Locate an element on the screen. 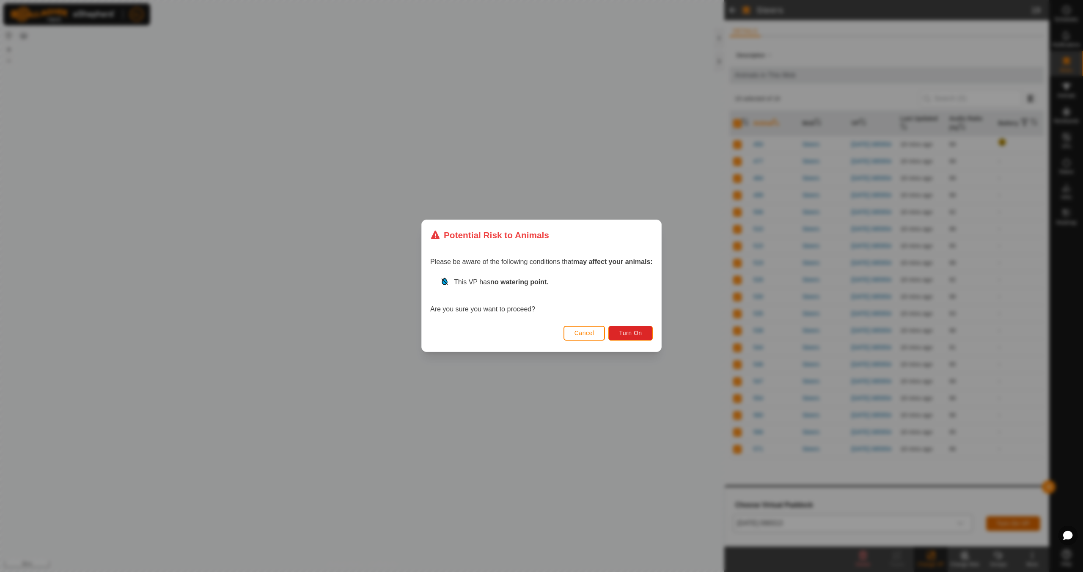 The image size is (1083, 572). span: Cancel is located at coordinates (584, 333).